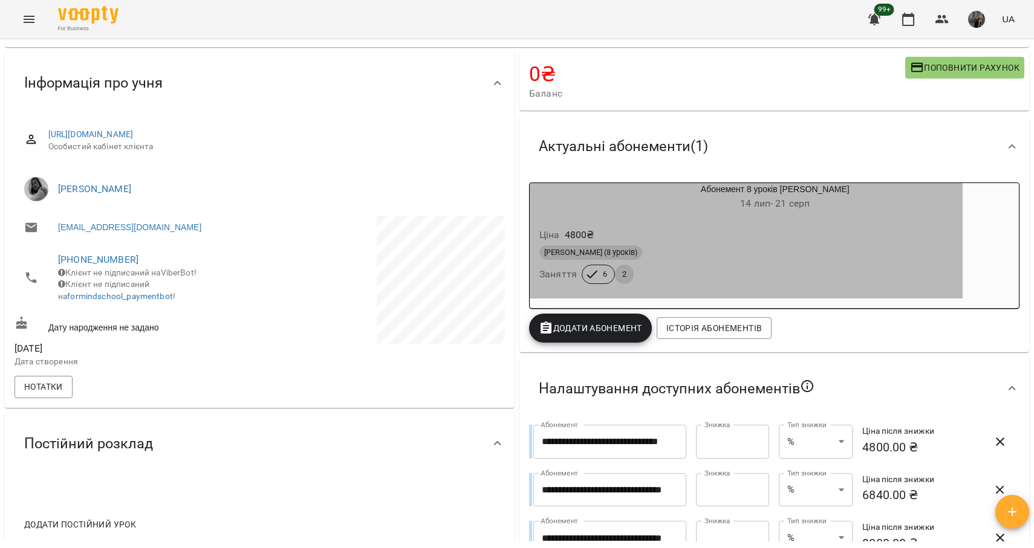  I want to click on span: Історія абонементів, so click(714, 328).